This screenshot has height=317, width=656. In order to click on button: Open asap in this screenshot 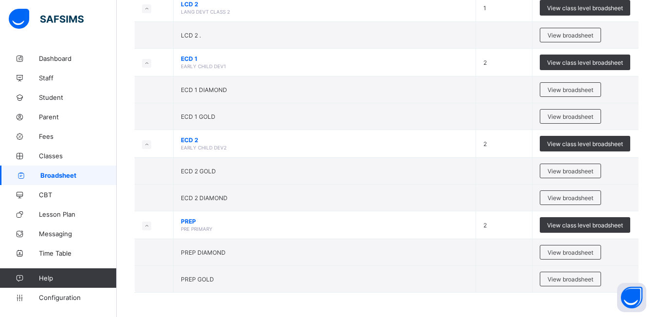, I will do `click(632, 297)`.